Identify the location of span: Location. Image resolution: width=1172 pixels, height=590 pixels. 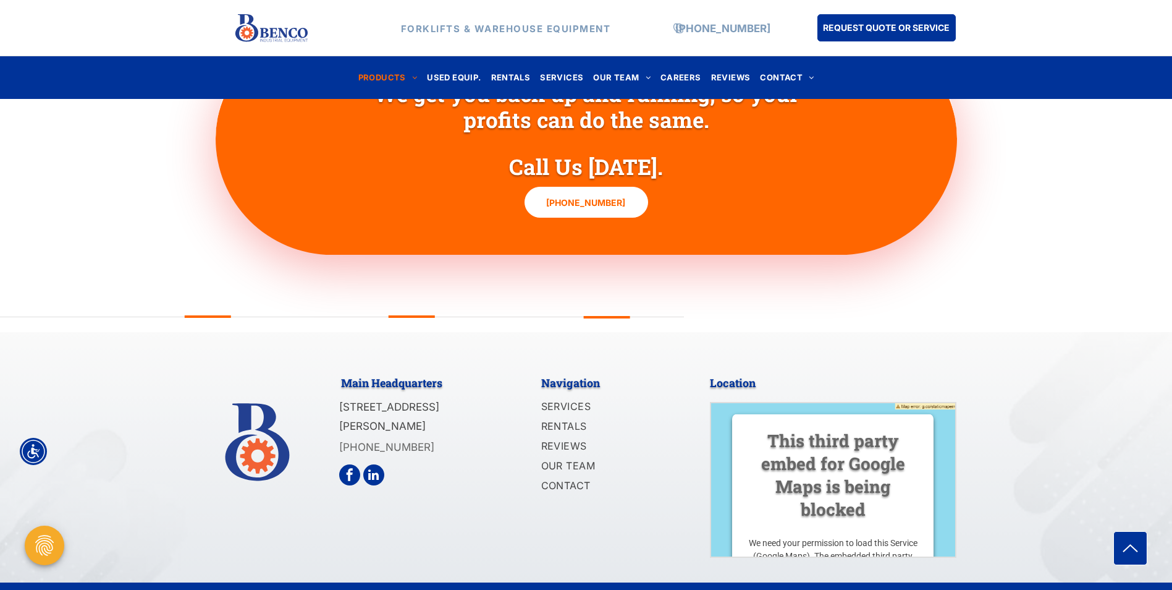
(733, 383).